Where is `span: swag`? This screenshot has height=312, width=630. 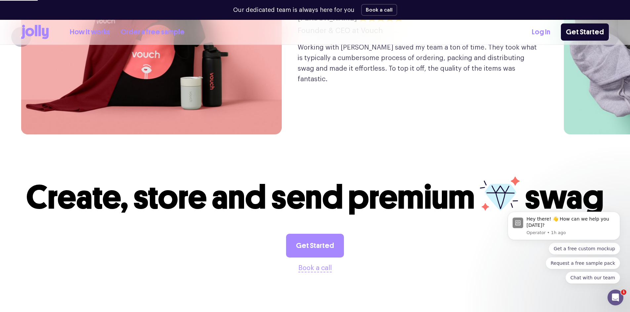
span: swag is located at coordinates (564, 197).